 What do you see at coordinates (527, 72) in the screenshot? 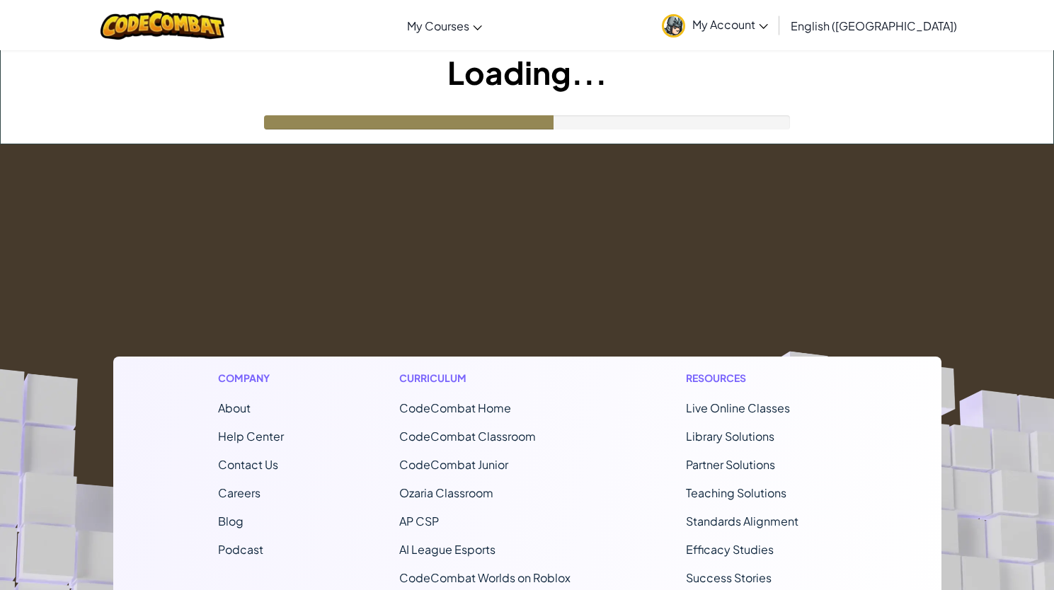
I see `h1: Loading...` at bounding box center [527, 72].